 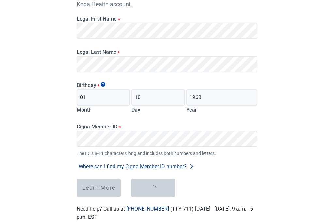 I want to click on label: Legal Last Name, so click(x=167, y=52).